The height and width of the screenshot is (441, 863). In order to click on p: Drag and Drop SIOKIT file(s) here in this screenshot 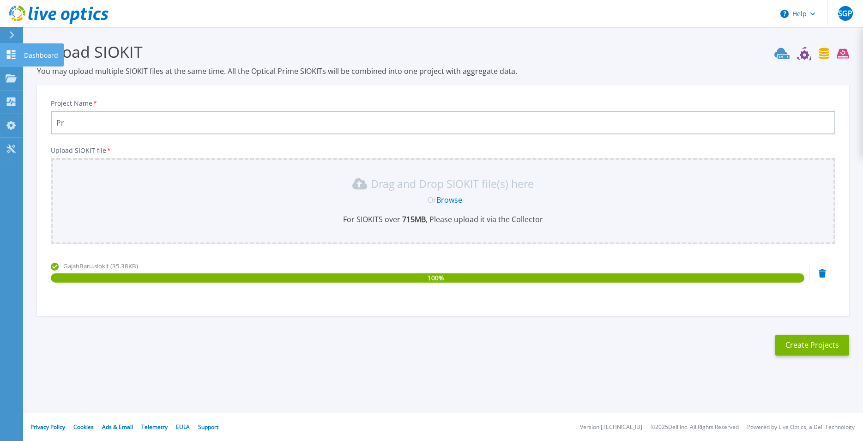, I will do `click(452, 184)`.